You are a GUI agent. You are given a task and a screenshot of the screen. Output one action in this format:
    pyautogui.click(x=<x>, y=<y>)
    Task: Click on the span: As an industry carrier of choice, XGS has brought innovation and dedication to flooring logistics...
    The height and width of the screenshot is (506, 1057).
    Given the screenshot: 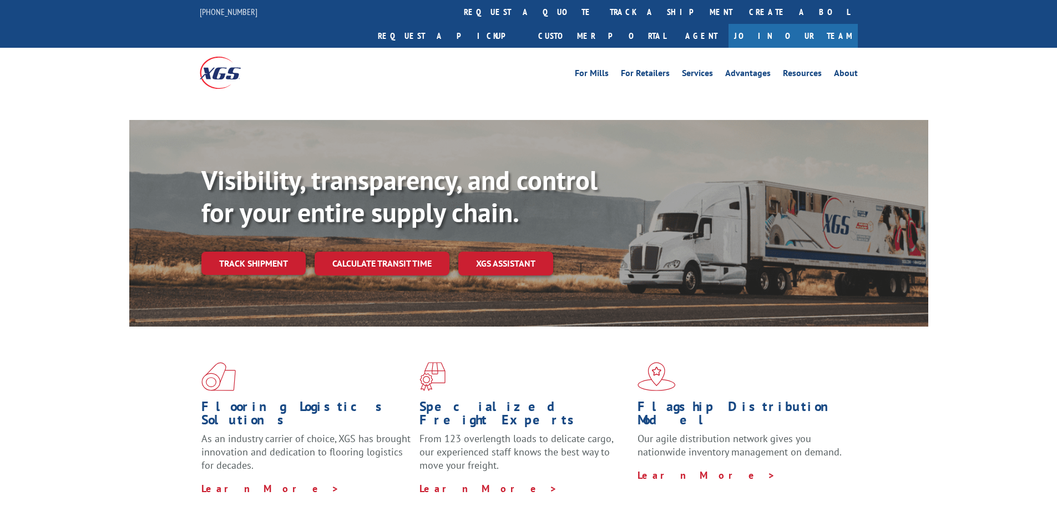 What is the action you would take?
    pyautogui.click(x=306, y=451)
    